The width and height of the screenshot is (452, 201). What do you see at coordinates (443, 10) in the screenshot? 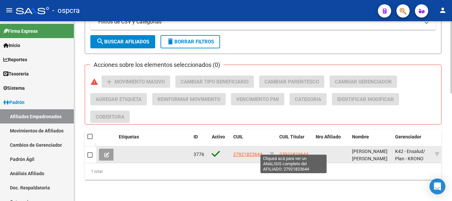
I see `mat-icon: person` at bounding box center [443, 10].